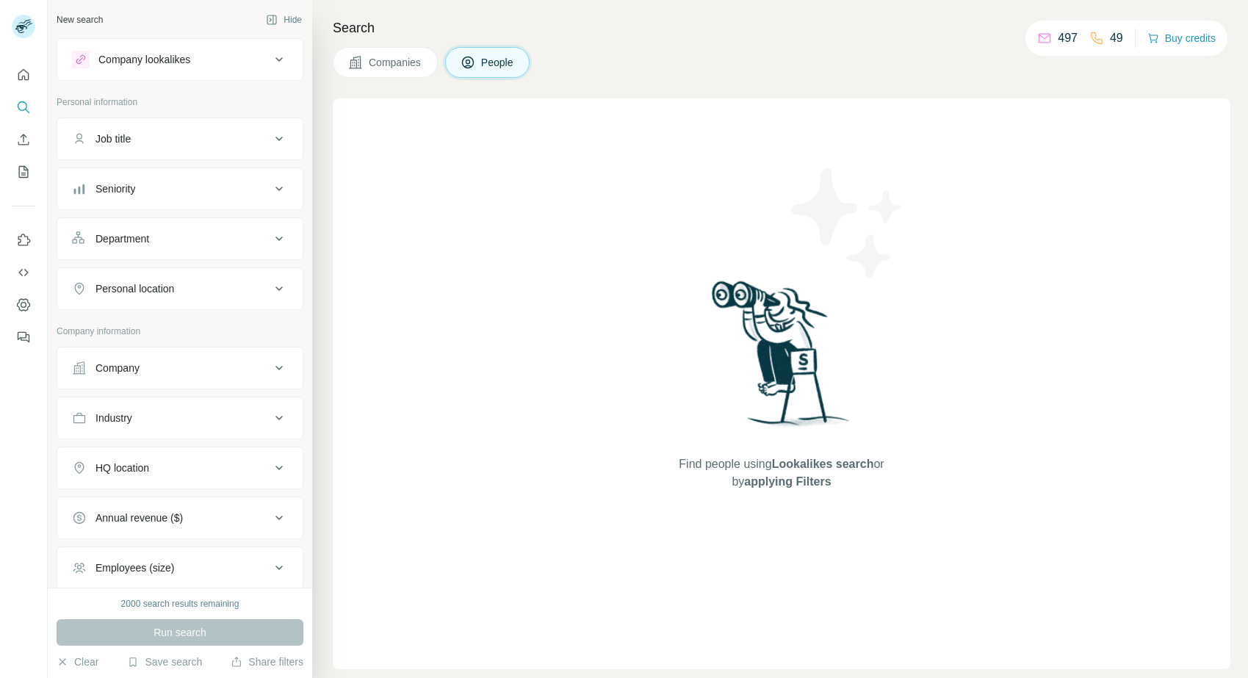 The height and width of the screenshot is (678, 1248). What do you see at coordinates (113, 139) in the screenshot?
I see `div: Job title` at bounding box center [113, 139].